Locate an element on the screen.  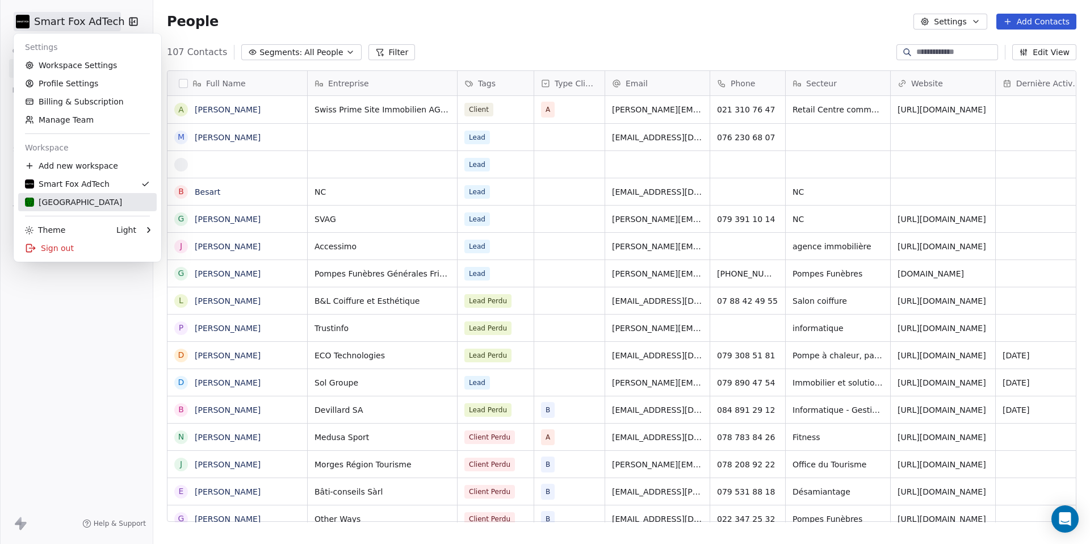
img: Logo_Bellefontaine_Black.png is located at coordinates (30, 202).